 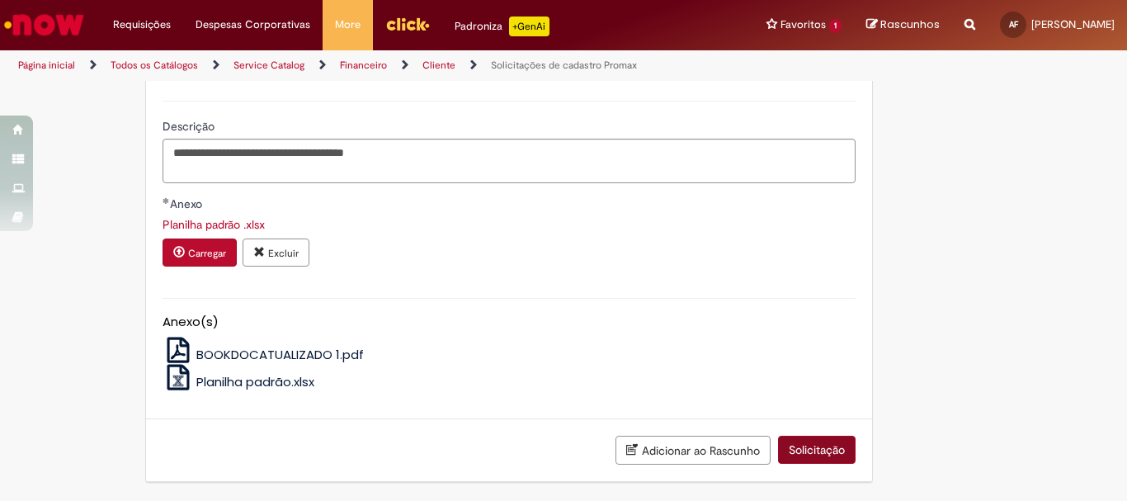 I want to click on img: ServiceNow, so click(x=44, y=25).